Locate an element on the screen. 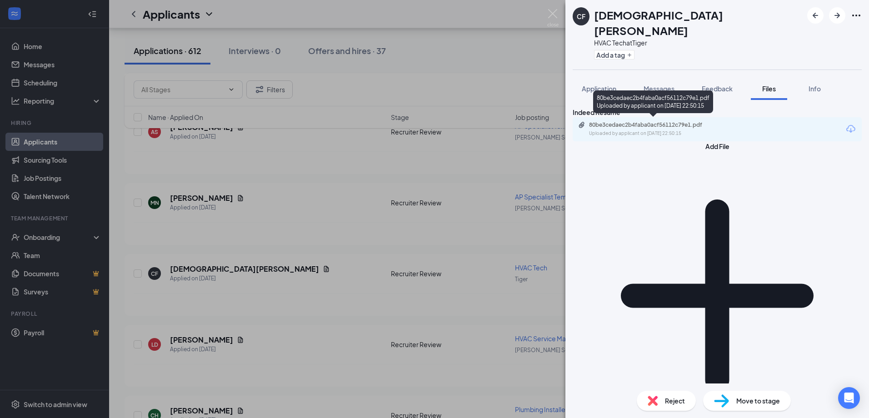 Image resolution: width=869 pixels, height=418 pixels. span: Files is located at coordinates (769, 89).